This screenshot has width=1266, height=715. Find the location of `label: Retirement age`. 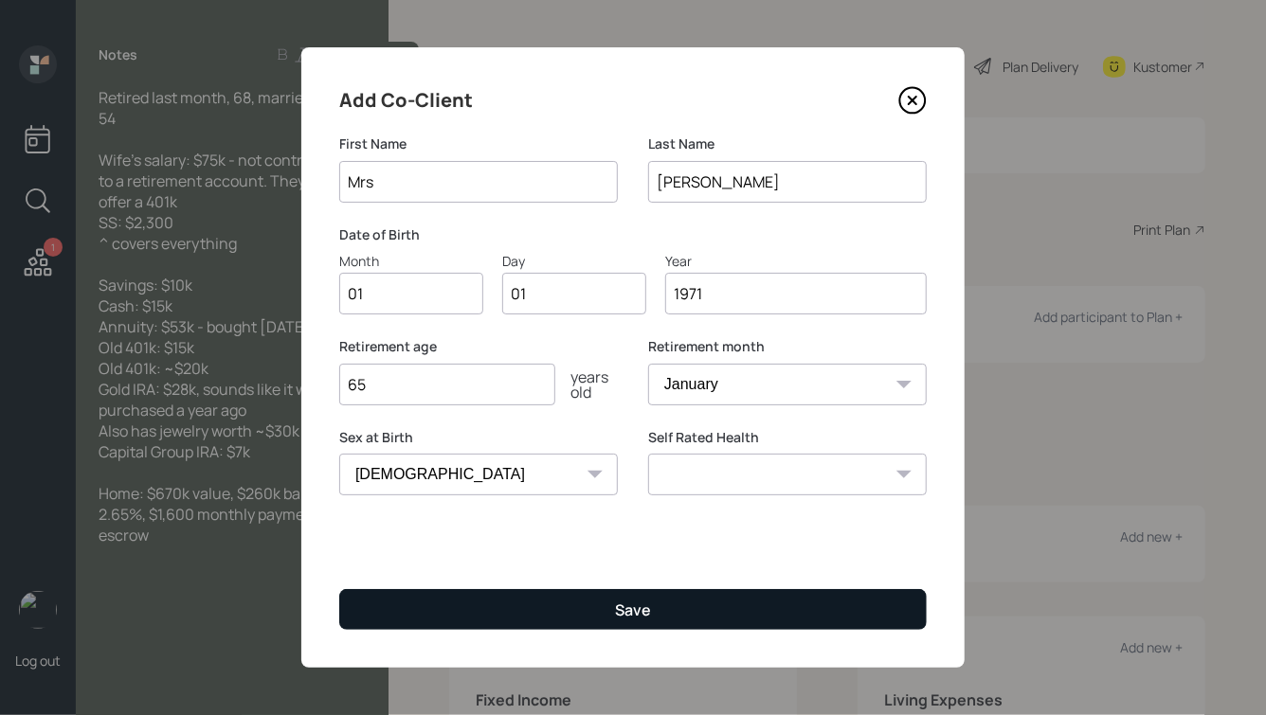

label: Retirement age is located at coordinates (478, 347).